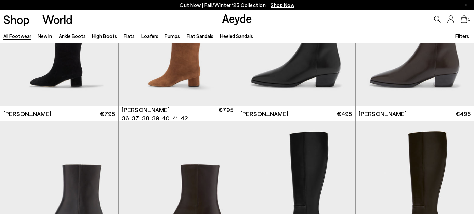  What do you see at coordinates (236, 36) in the screenshot?
I see `a: Heeled Sandals` at bounding box center [236, 36].